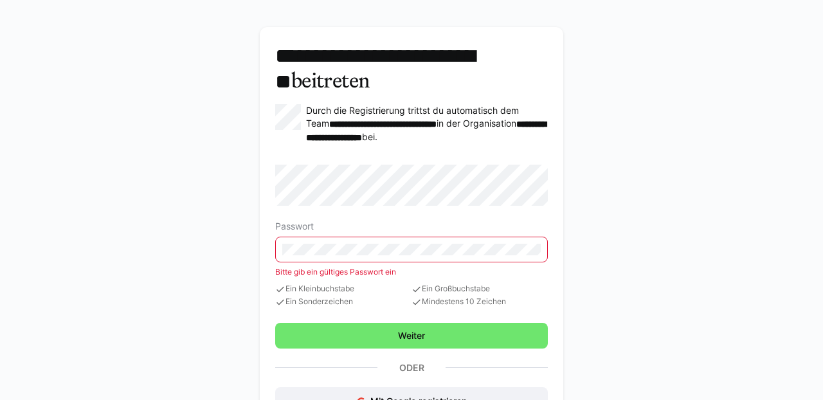 This screenshot has height=400, width=823. I want to click on span: Weiter, so click(411, 335).